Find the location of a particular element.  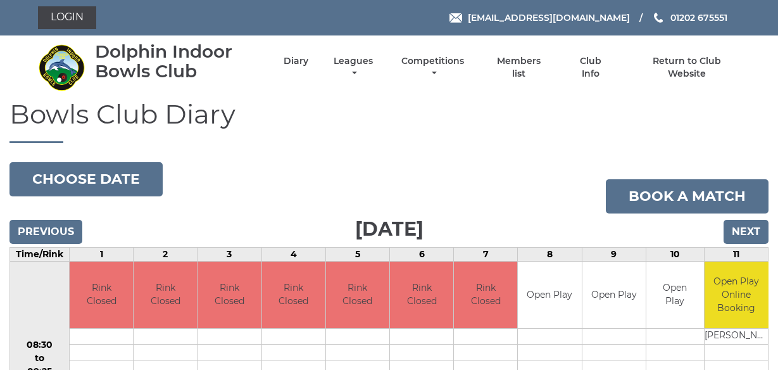

input: Previous is located at coordinates (46, 232).